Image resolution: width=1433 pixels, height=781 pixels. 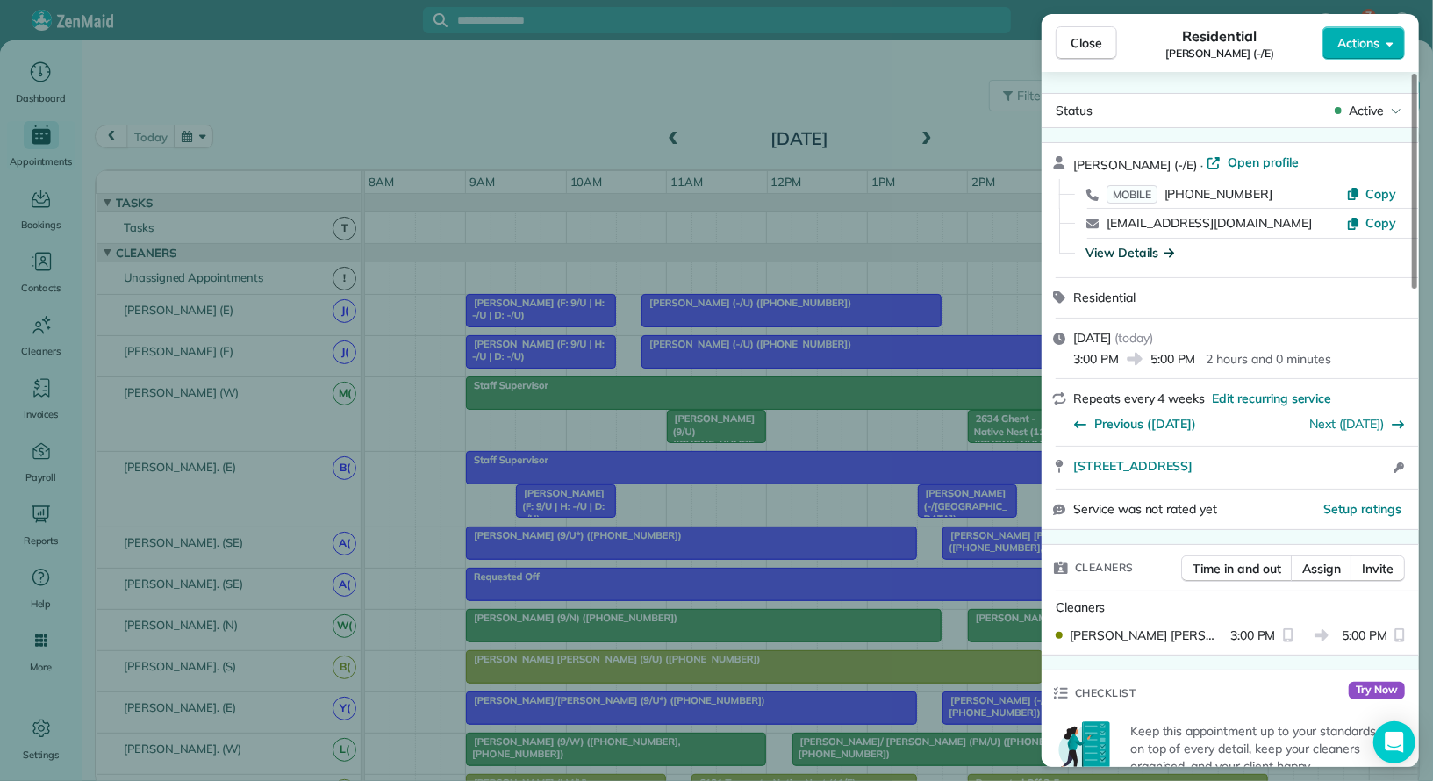 What do you see at coordinates (1359, 43) in the screenshot?
I see `span: Actions` at bounding box center [1359, 43].